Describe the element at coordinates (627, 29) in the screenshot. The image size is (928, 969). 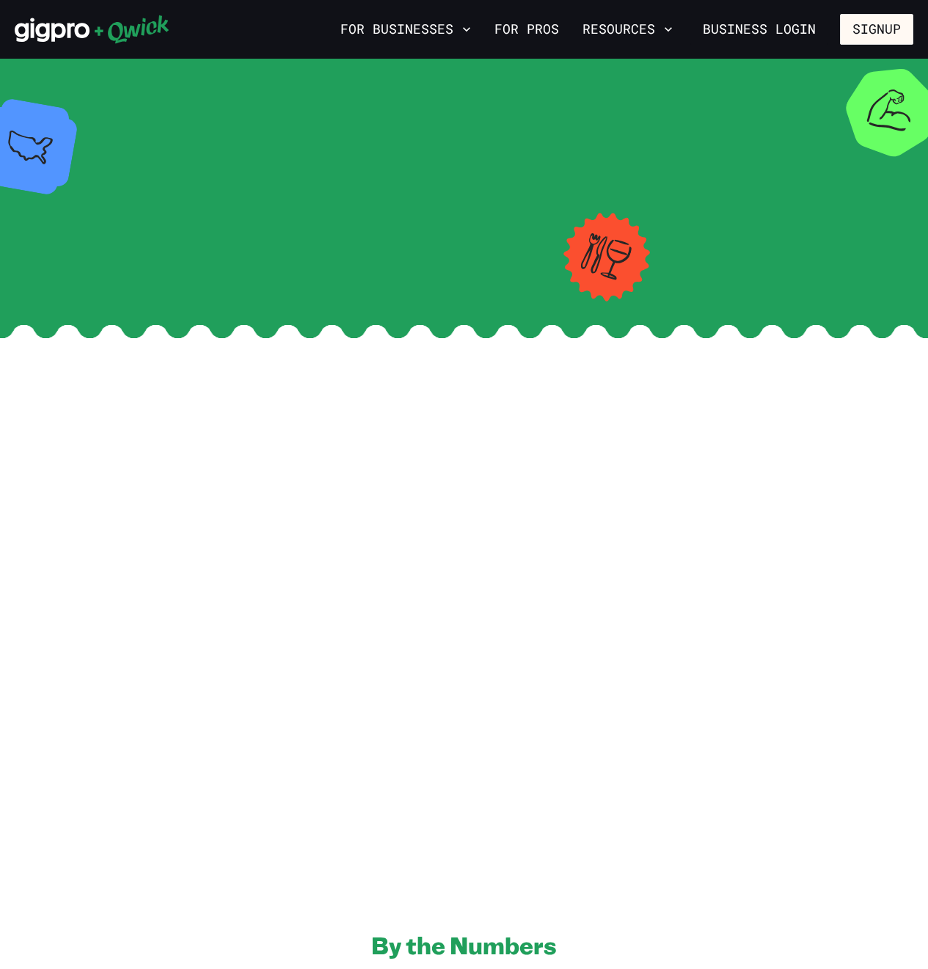
I see `button: Resources` at that location.